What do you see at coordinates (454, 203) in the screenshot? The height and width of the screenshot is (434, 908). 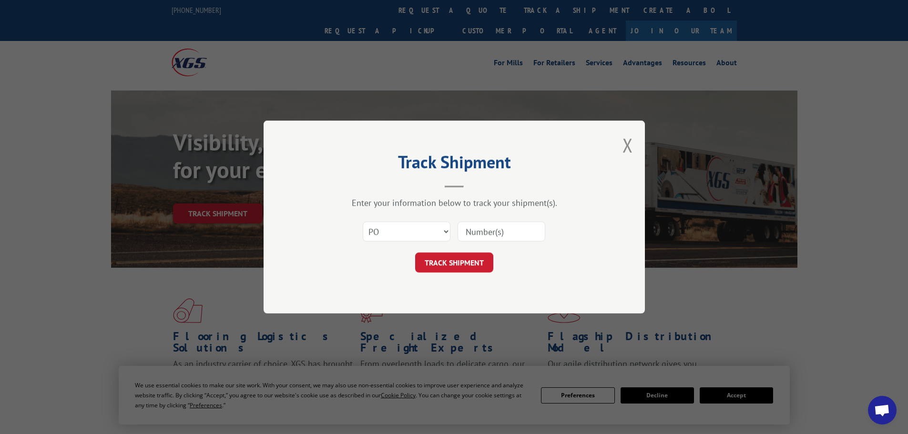 I see `div: Enter your information below to track your shipment(s).` at bounding box center [454, 203].